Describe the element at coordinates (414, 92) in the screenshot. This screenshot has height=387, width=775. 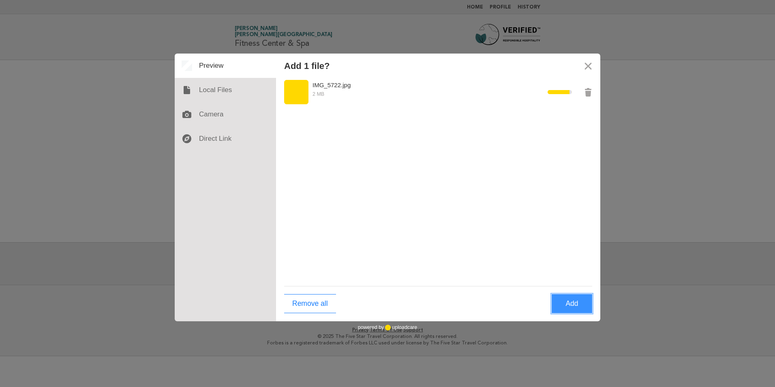
I see `div: Preview IMG_5722.jpg` at that location.